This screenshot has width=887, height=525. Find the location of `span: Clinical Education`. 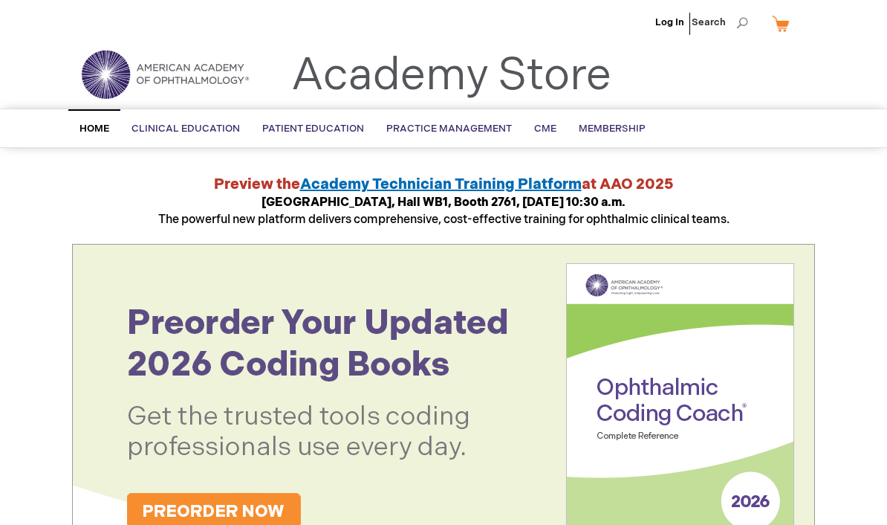

span: Clinical Education is located at coordinates (186, 129).